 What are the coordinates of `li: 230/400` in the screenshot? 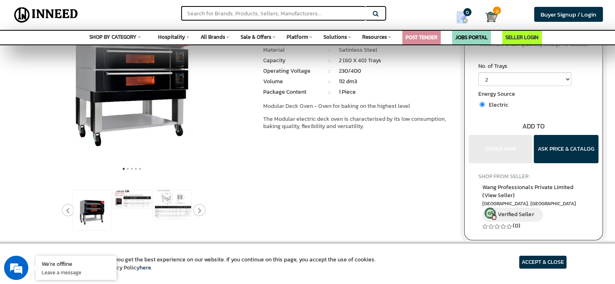 It's located at (395, 71).